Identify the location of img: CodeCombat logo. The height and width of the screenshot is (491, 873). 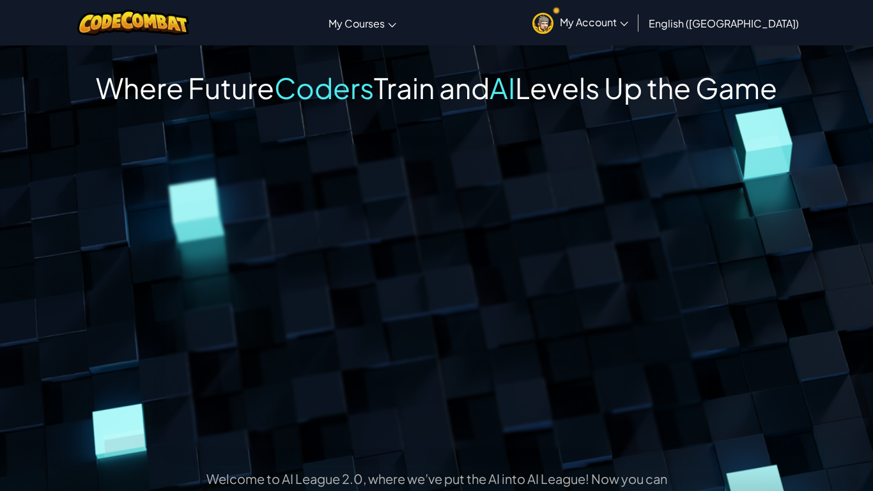
(133, 22).